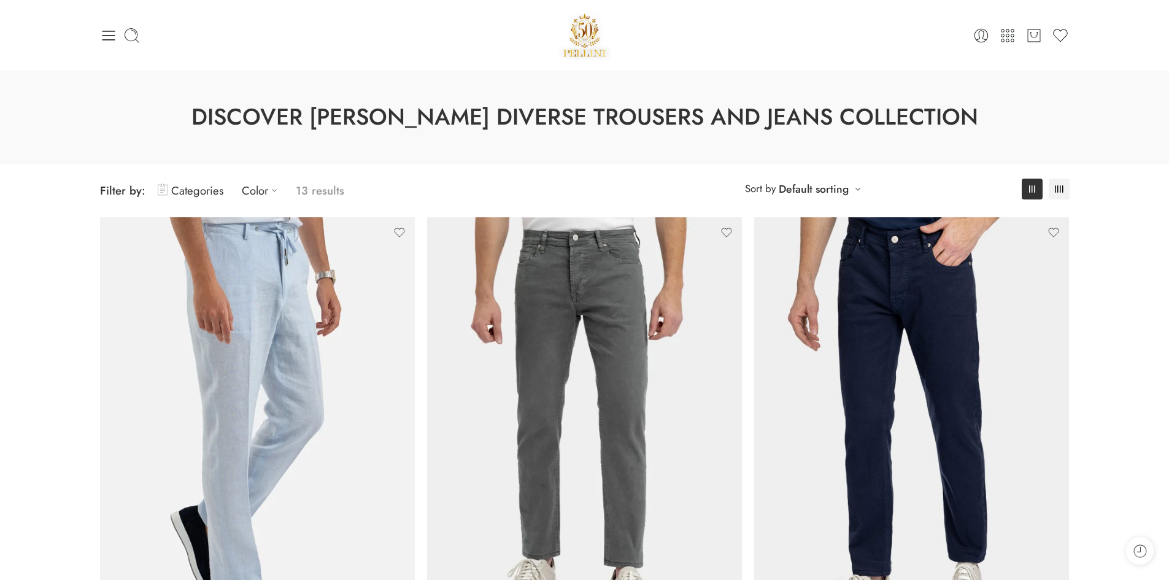 The image size is (1169, 580). Describe the element at coordinates (585, 35) in the screenshot. I see `img: Pellini` at that location.